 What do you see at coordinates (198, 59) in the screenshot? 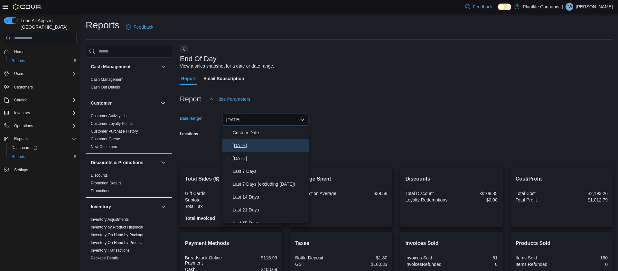
I see `h3: End Of Day` at bounding box center [198, 59].